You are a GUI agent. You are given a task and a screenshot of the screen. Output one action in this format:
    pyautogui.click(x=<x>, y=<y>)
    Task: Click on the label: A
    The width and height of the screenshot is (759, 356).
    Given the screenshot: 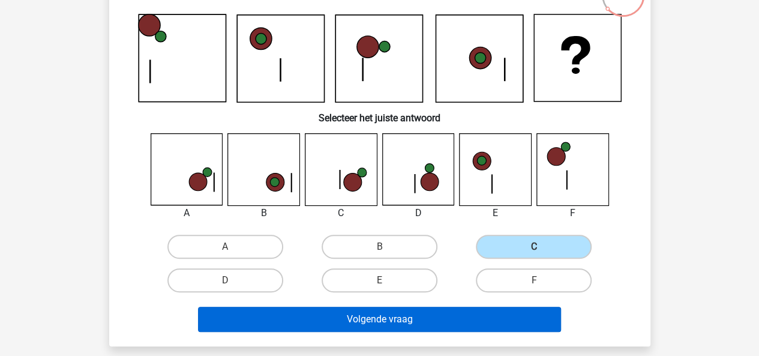 What is the action you would take?
    pyautogui.click(x=225, y=246)
    